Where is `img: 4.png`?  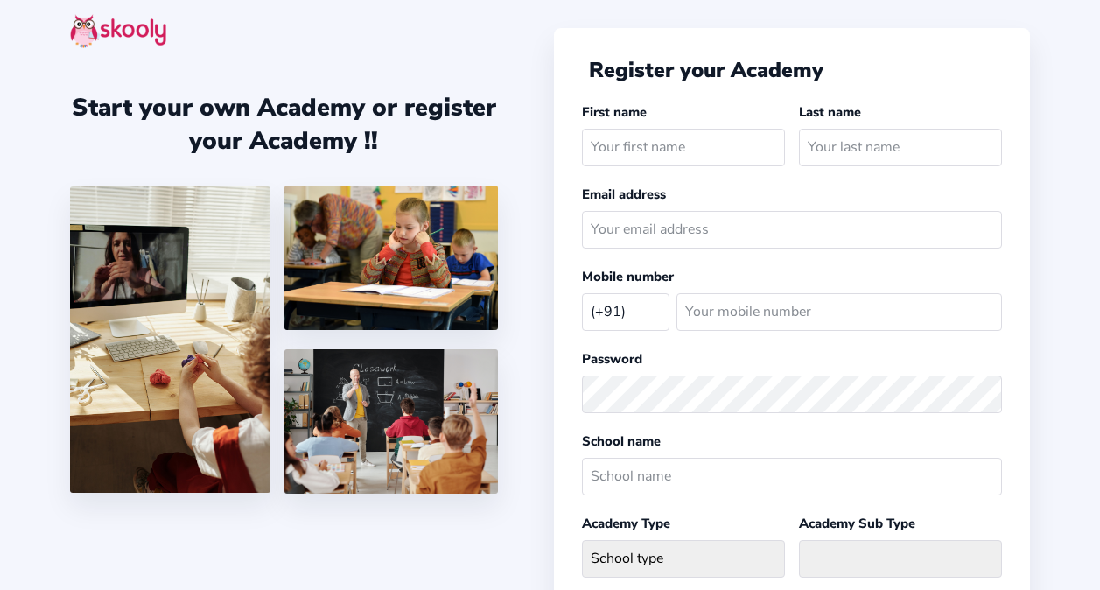
img: 4.png is located at coordinates (391, 257).